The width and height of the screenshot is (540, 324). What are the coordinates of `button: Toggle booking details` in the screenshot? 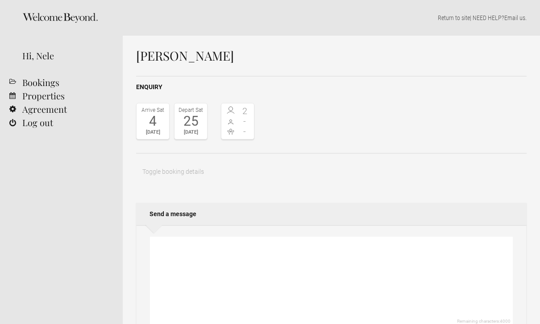 It's located at (173, 172).